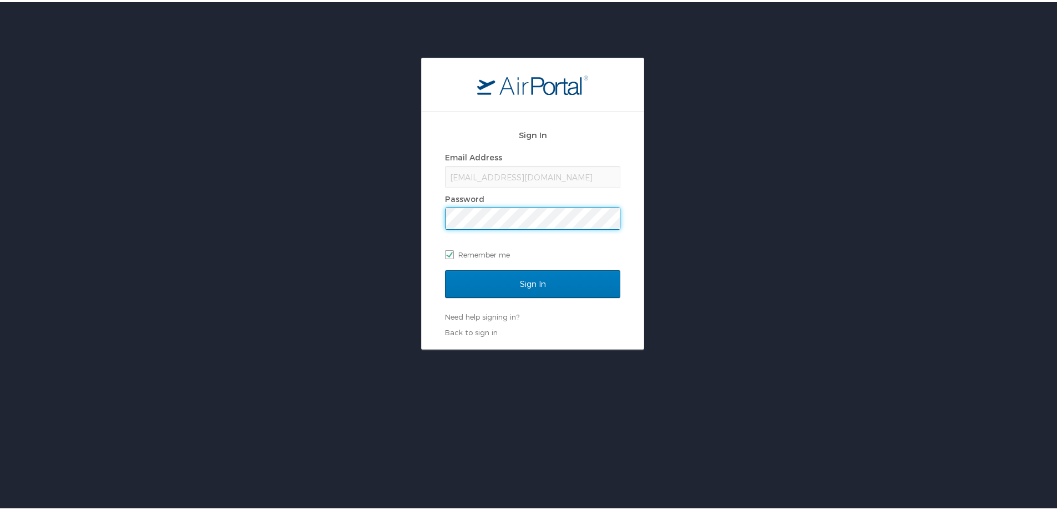 This screenshot has height=510, width=1057. I want to click on label: Remember me, so click(533, 252).